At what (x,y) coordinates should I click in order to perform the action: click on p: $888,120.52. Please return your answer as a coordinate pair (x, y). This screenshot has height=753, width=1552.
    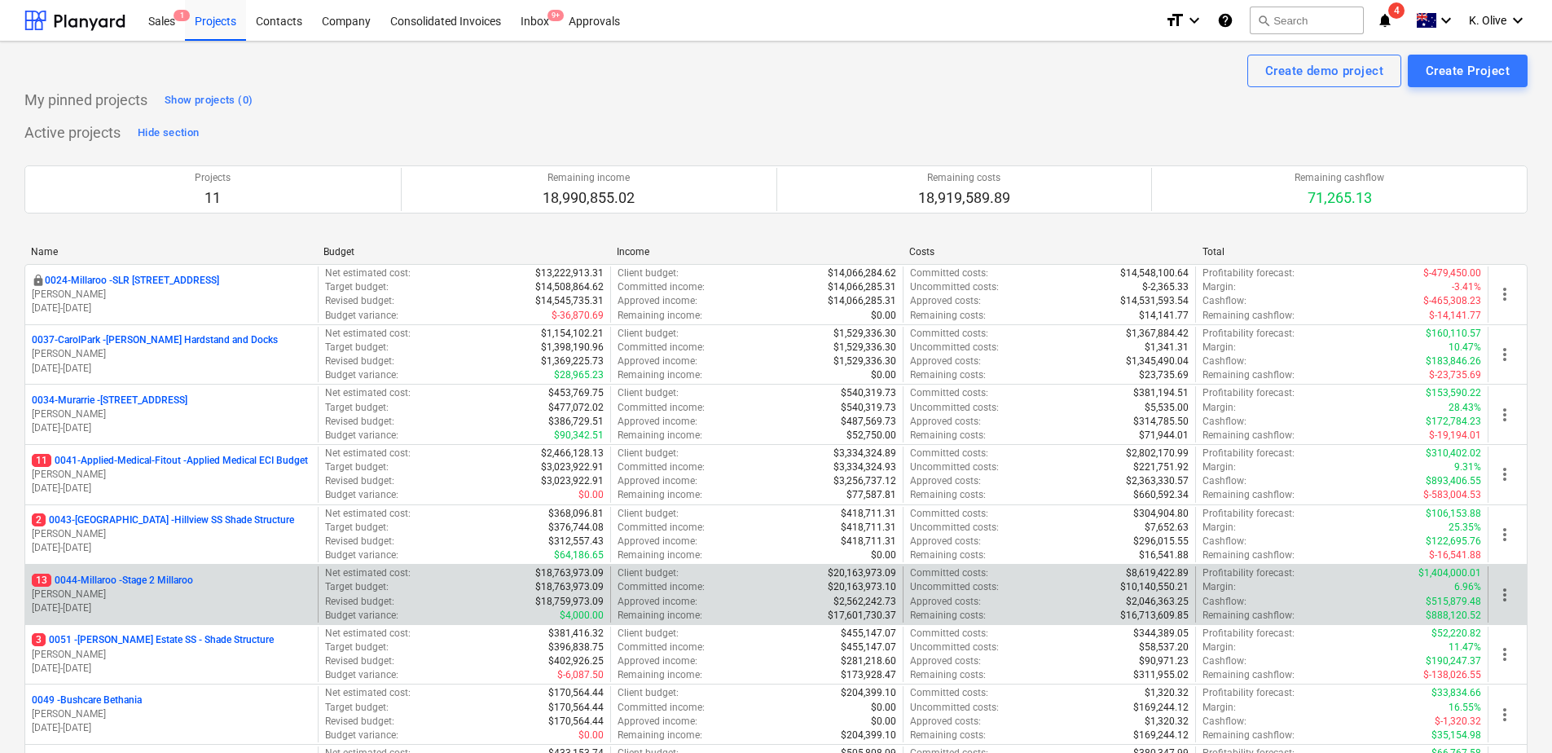
    Looking at the image, I should click on (1453, 615).